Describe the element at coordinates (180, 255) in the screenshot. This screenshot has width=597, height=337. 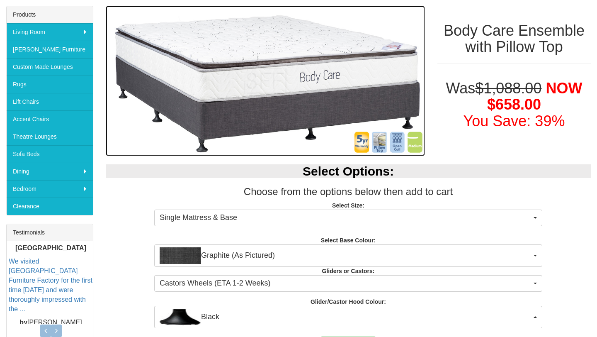
I see `img: Graphite (As Pictured)` at that location.